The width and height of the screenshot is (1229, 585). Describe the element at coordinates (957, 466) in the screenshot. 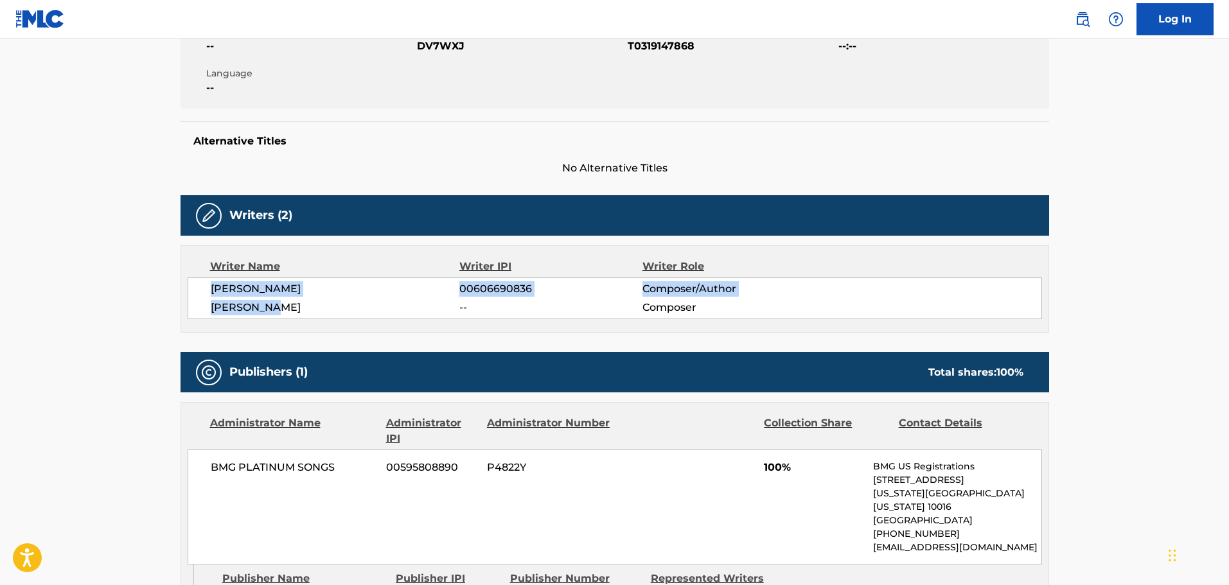

I see `p: BMG US Registrations` at that location.